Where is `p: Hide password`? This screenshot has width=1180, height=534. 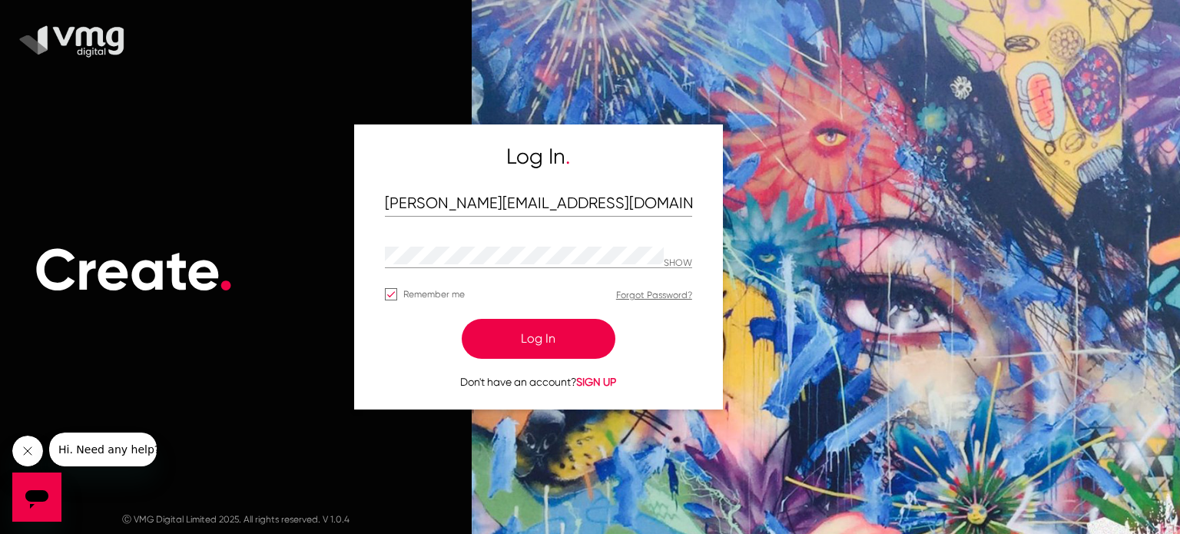
p: Hide password is located at coordinates (677, 263).